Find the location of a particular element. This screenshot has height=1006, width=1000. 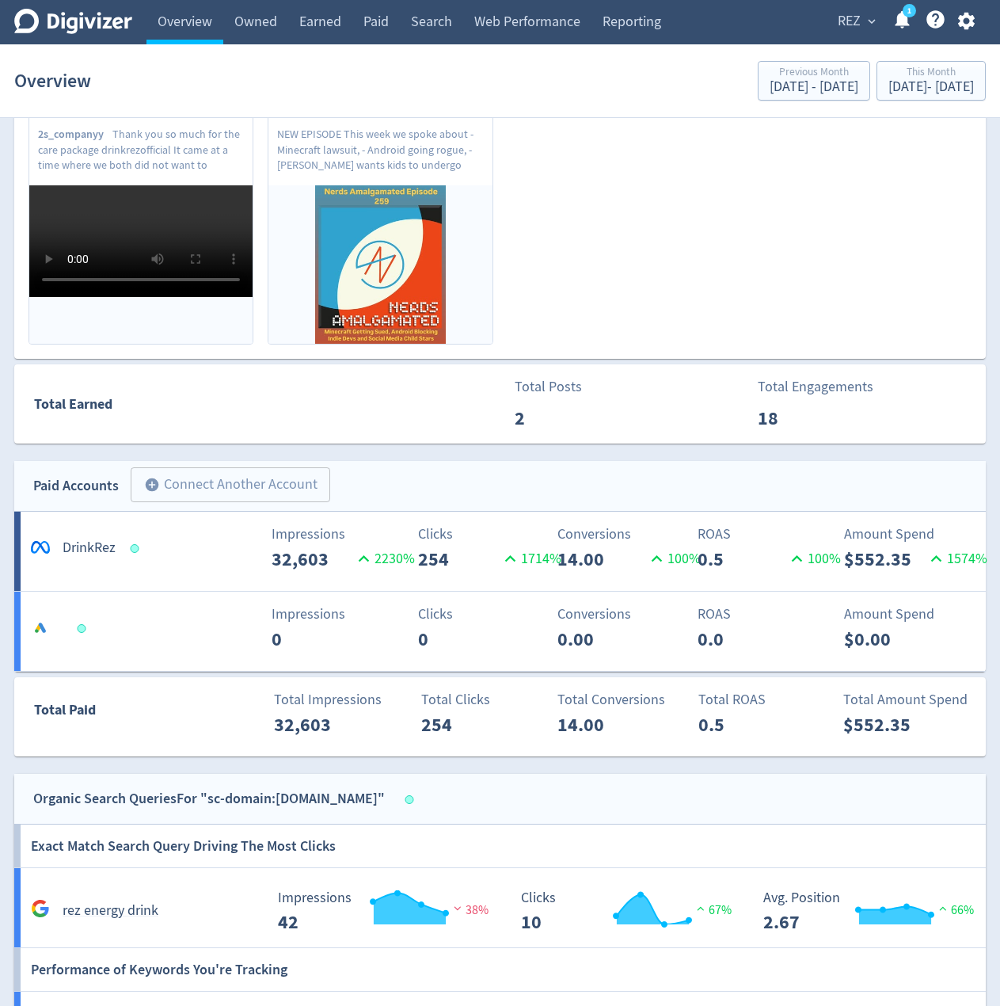

p: Total ROAS is located at coordinates (770, 699).